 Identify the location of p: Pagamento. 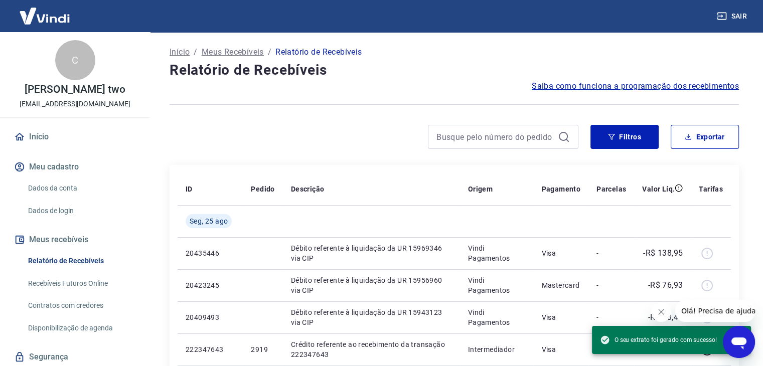
(561, 189).